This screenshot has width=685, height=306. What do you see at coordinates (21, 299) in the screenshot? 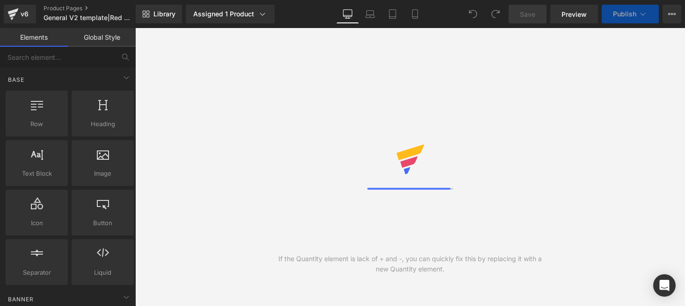
I see `span: Banner` at bounding box center [21, 299].